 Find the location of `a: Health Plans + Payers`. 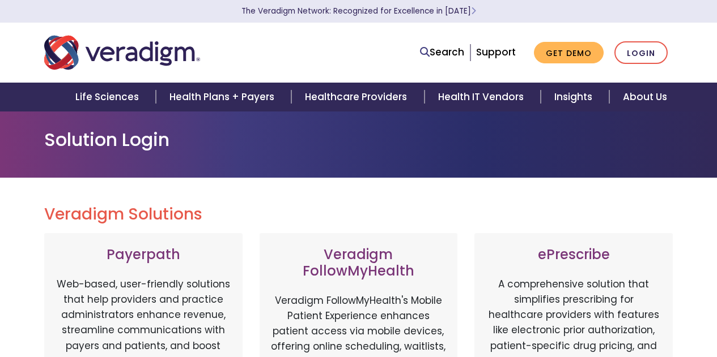

a: Health Plans + Payers is located at coordinates (223, 97).